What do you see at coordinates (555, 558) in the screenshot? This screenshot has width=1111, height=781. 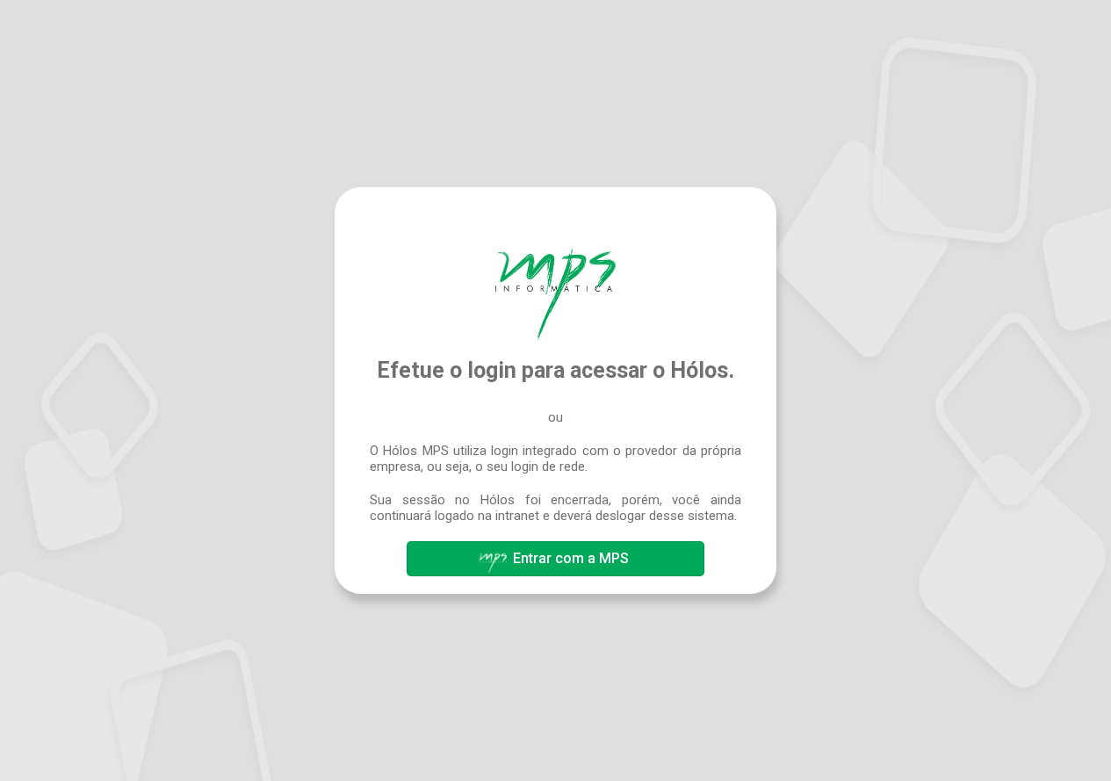 I see `button: Entrar com a MPS` at bounding box center [555, 558].